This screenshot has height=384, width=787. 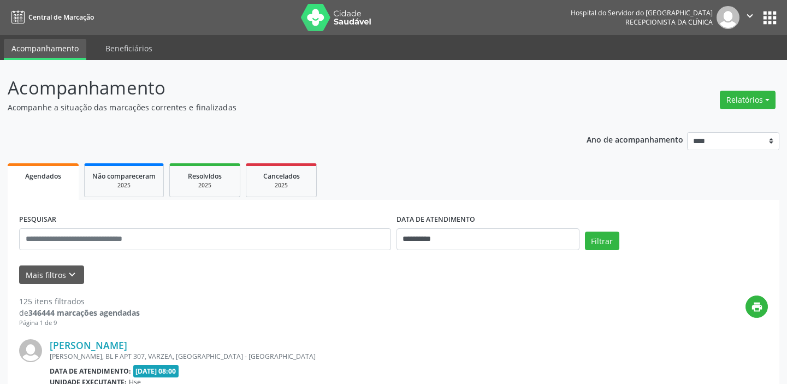 What do you see at coordinates (79, 301) in the screenshot?
I see `div: 125 itens filtrados` at bounding box center [79, 301].